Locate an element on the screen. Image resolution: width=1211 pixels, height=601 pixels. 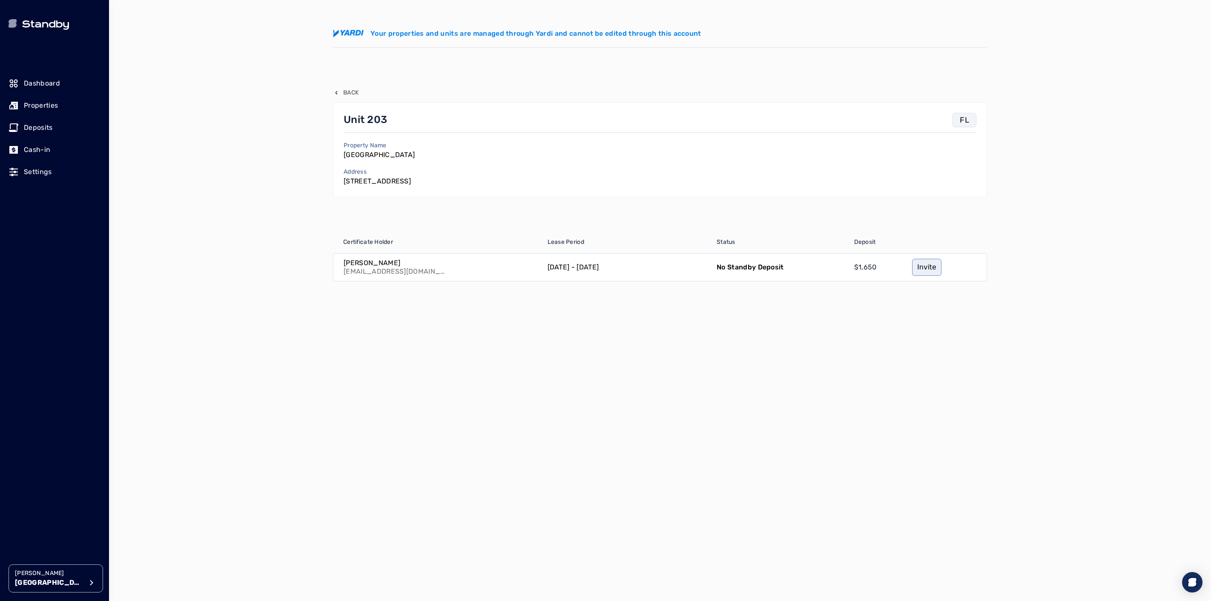
span: Status is located at coordinates (726, 242).